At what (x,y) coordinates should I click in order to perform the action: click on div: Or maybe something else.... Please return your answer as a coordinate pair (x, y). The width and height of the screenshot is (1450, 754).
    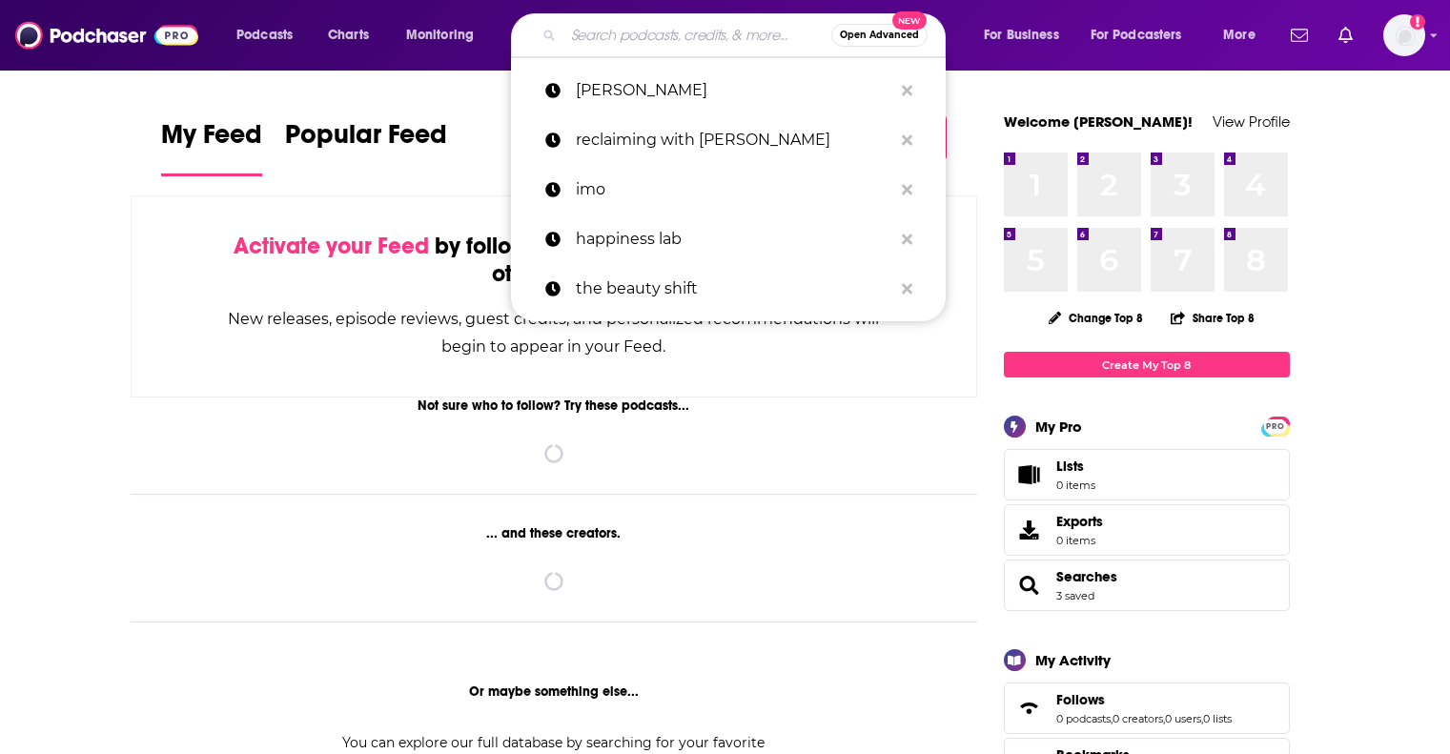
    Looking at the image, I should click on (554, 691).